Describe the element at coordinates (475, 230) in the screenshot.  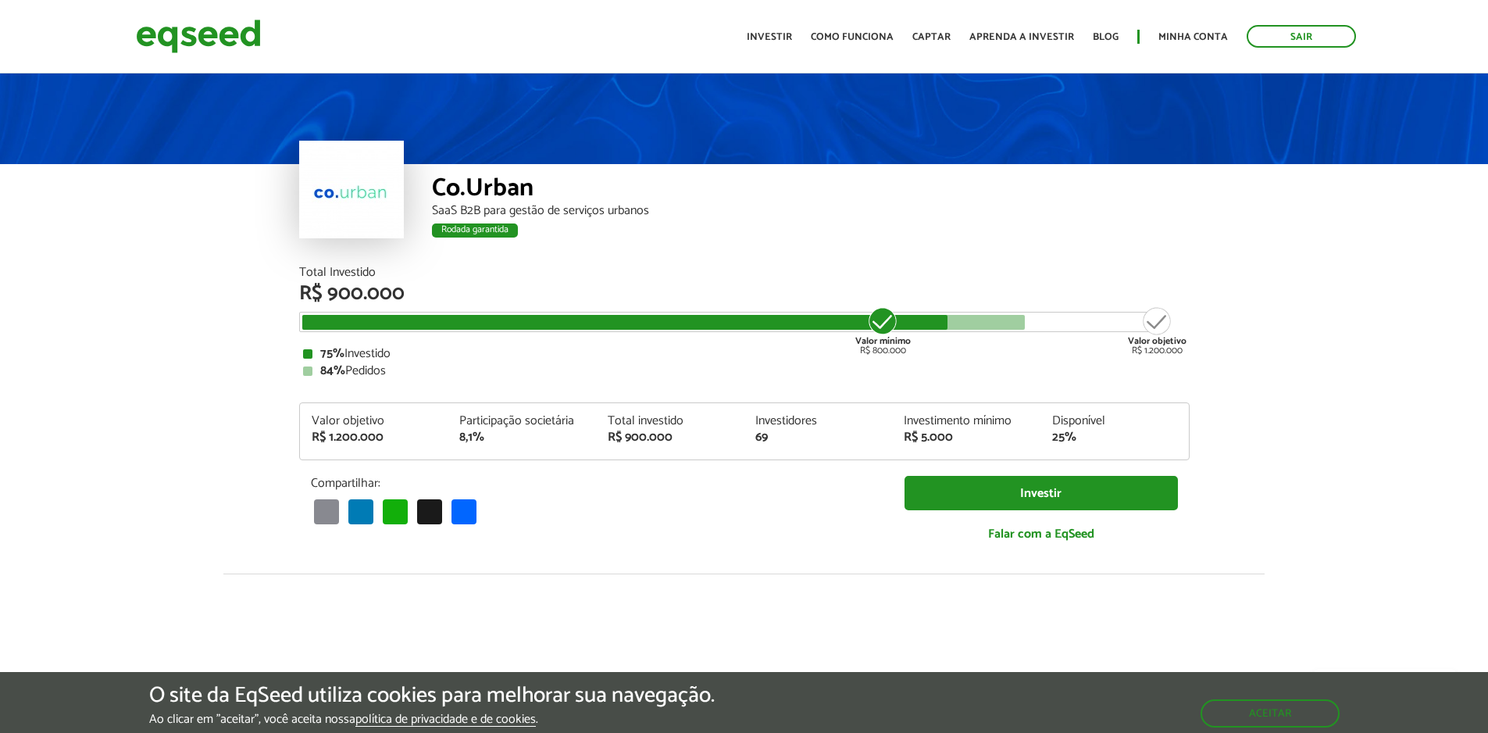
I see `div: Rodada garantida` at that location.